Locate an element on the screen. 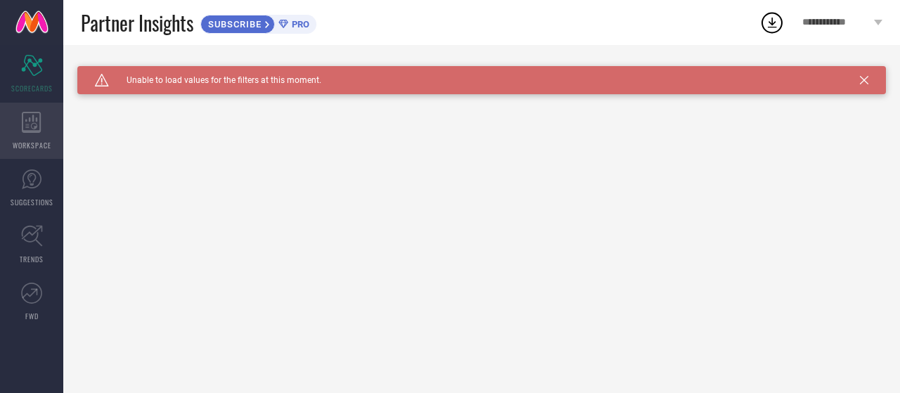  div: Open download list is located at coordinates (772, 22).